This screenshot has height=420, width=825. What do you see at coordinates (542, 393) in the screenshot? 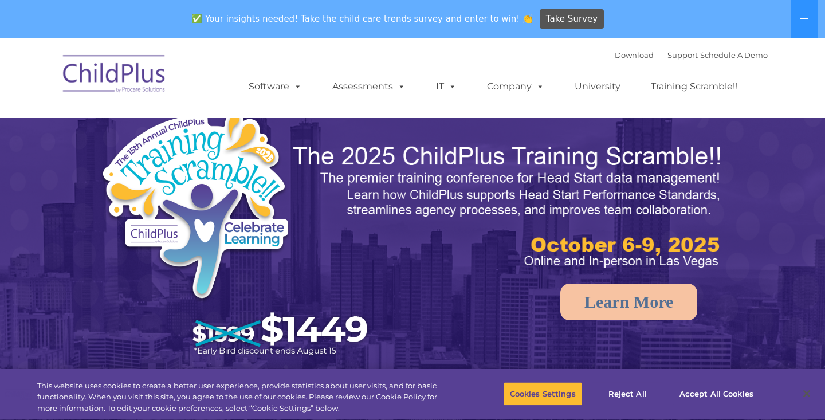
I see `button: Cookies Settings` at bounding box center [542, 393].